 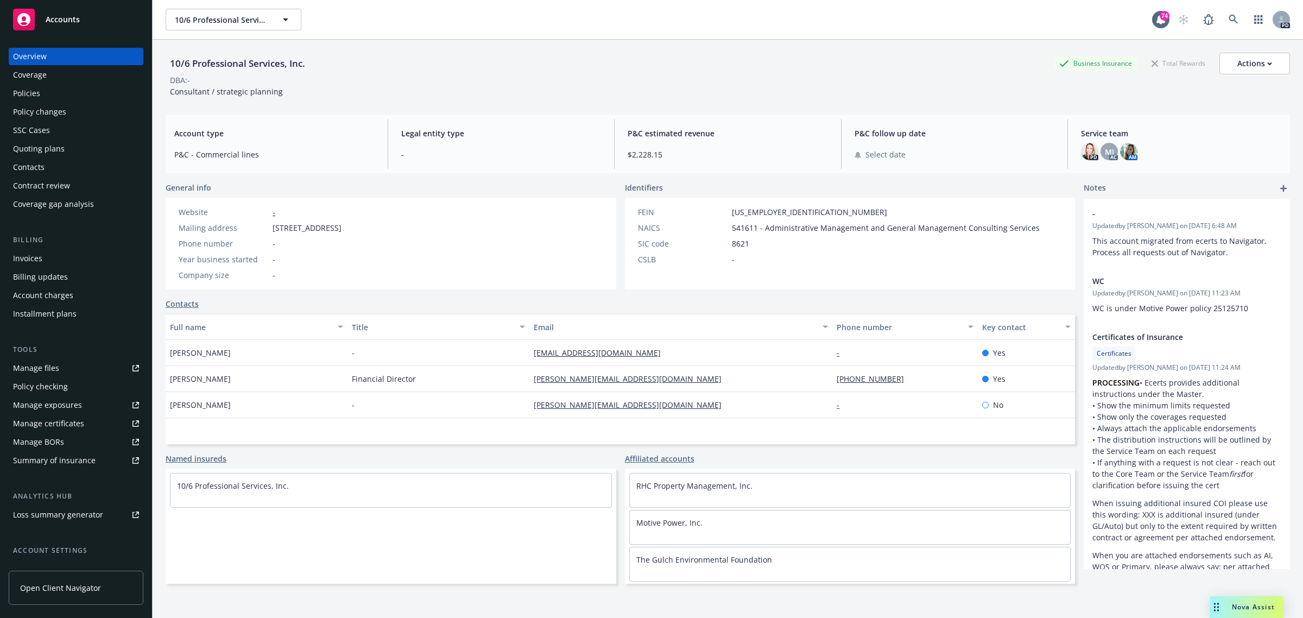 What do you see at coordinates (1283, 188) in the screenshot?
I see `a: add` at bounding box center [1283, 188].